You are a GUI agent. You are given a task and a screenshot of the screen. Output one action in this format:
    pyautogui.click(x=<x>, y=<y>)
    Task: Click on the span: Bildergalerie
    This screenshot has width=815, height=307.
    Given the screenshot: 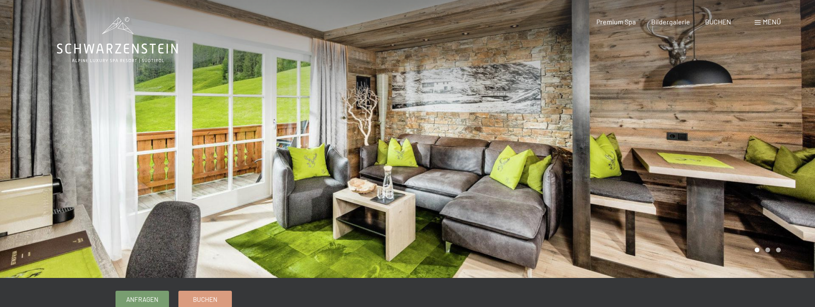 What is the action you would take?
    pyautogui.click(x=670, y=21)
    